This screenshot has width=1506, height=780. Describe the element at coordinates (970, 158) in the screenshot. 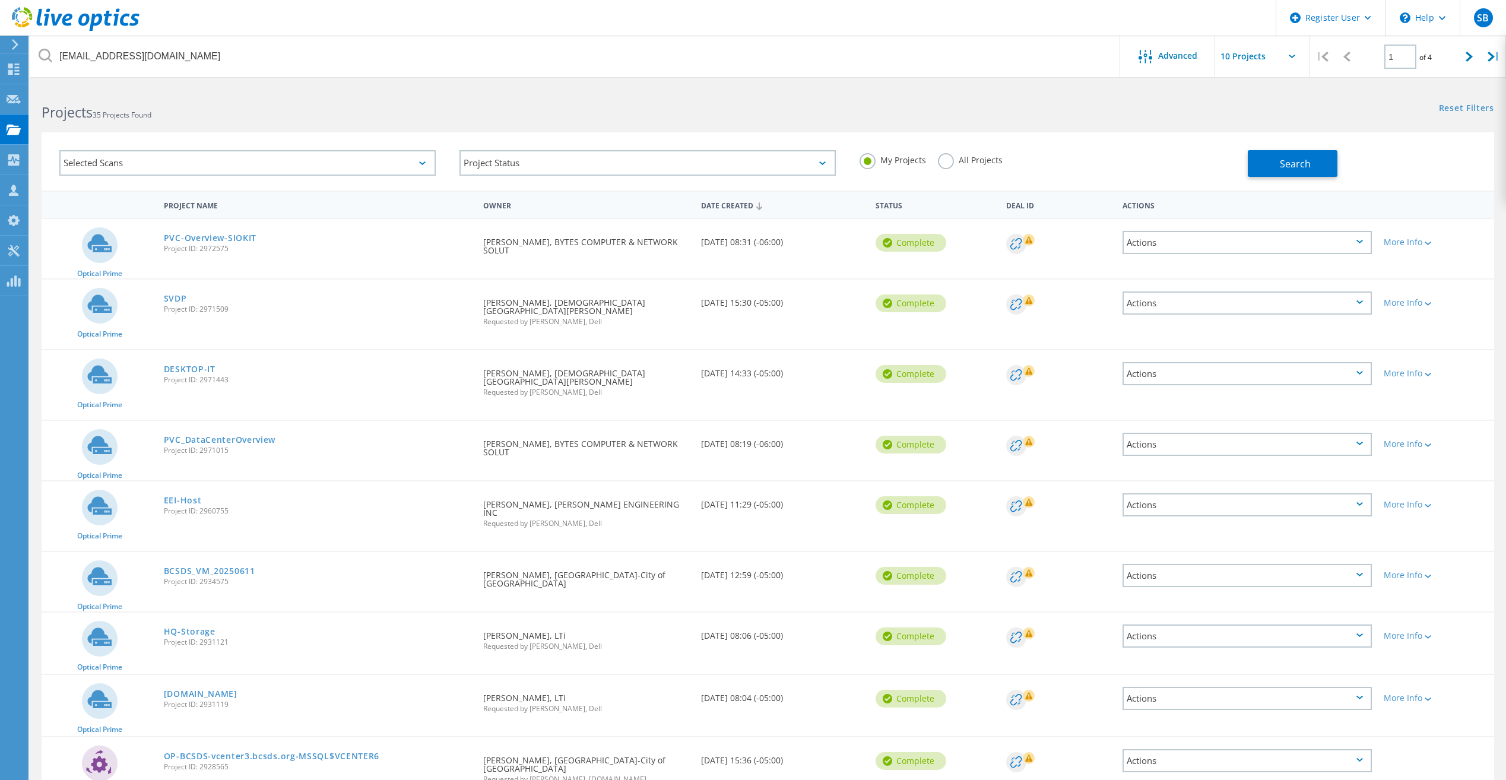

I see `label: All Projects` at that location.